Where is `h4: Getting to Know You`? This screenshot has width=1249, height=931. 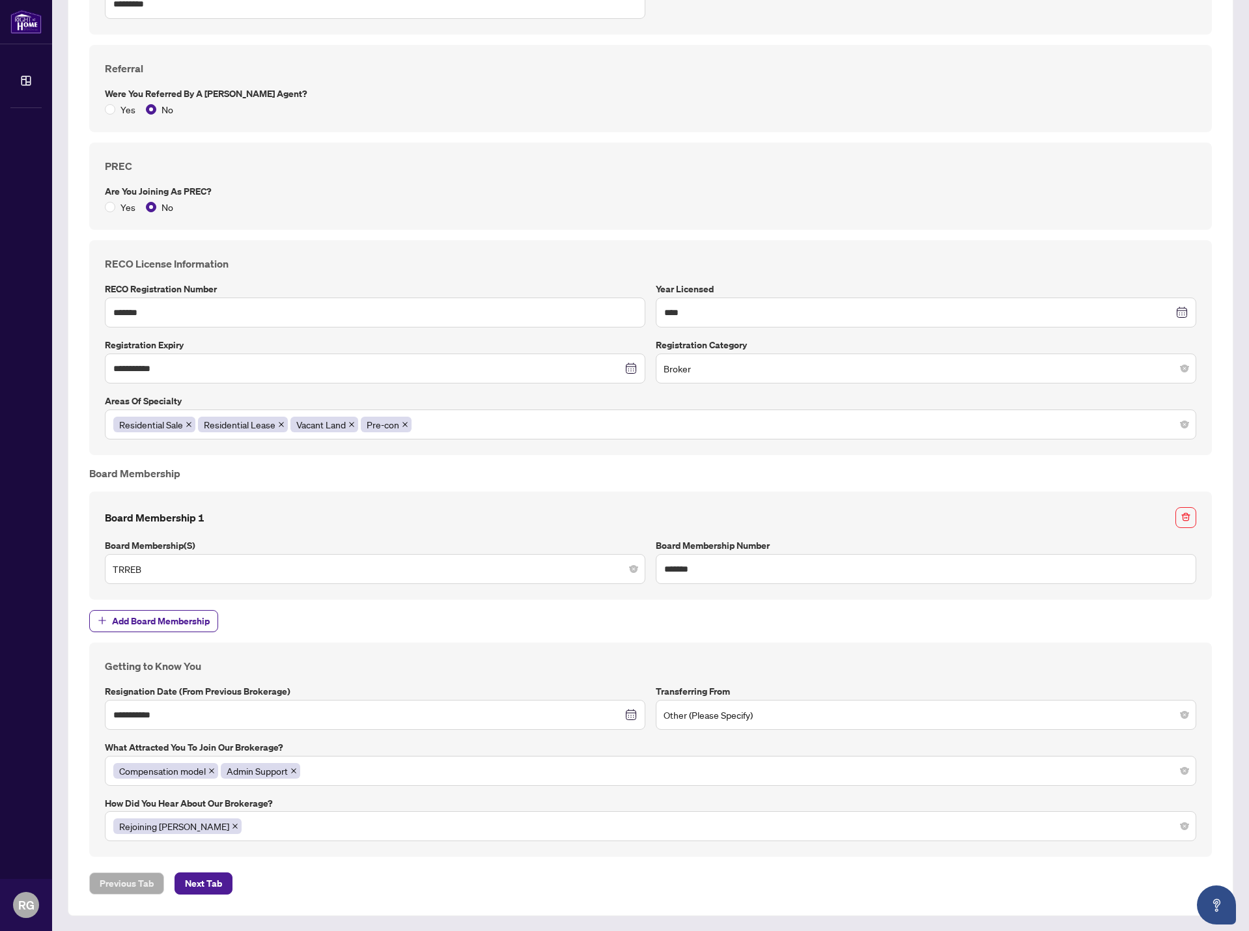
h4: Getting to Know You is located at coordinates (651, 666).